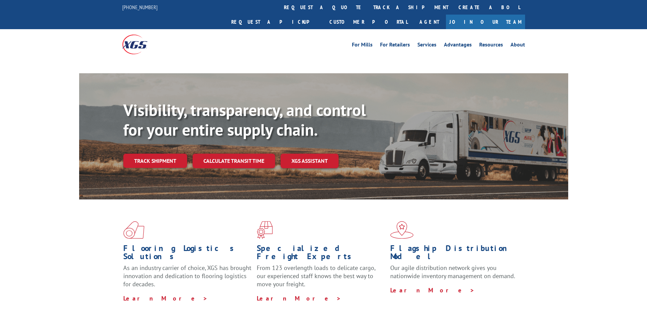 Image resolution: width=647 pixels, height=309 pixels. I want to click on a: Request a pickup, so click(275, 22).